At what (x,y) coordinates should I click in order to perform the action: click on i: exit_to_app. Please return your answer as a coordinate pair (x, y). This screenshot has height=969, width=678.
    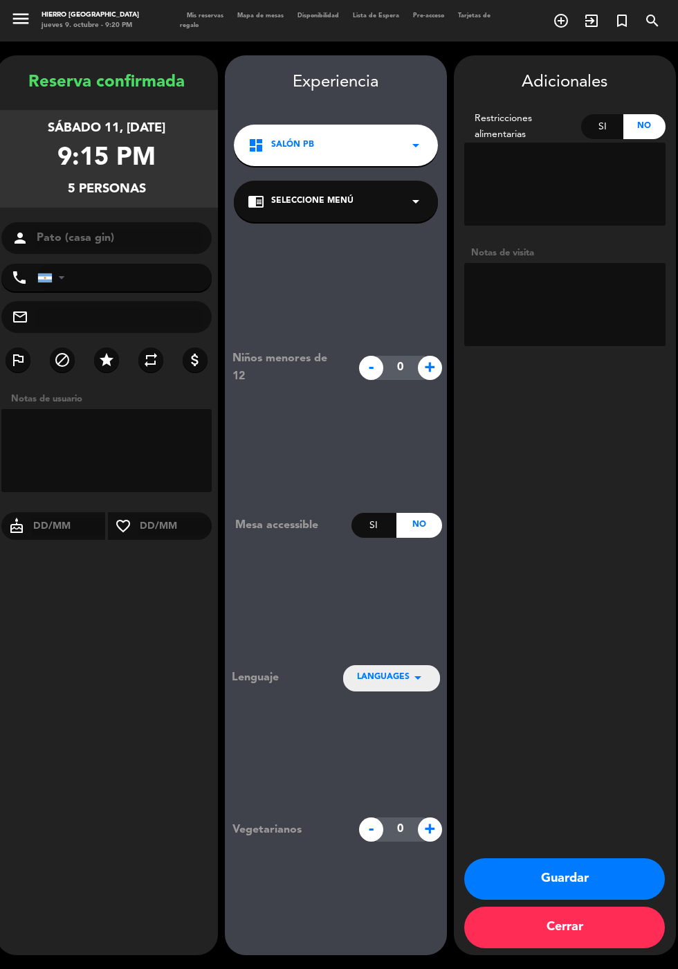
    Looking at the image, I should click on (592, 21).